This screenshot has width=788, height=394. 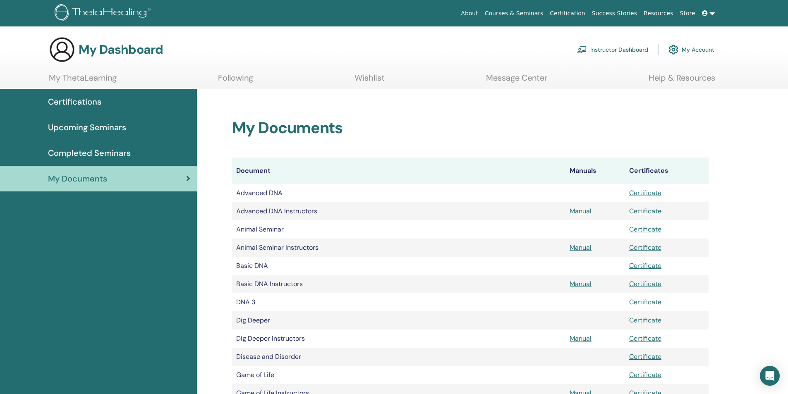 What do you see at coordinates (399, 375) in the screenshot?
I see `td: Game of Life` at bounding box center [399, 375].